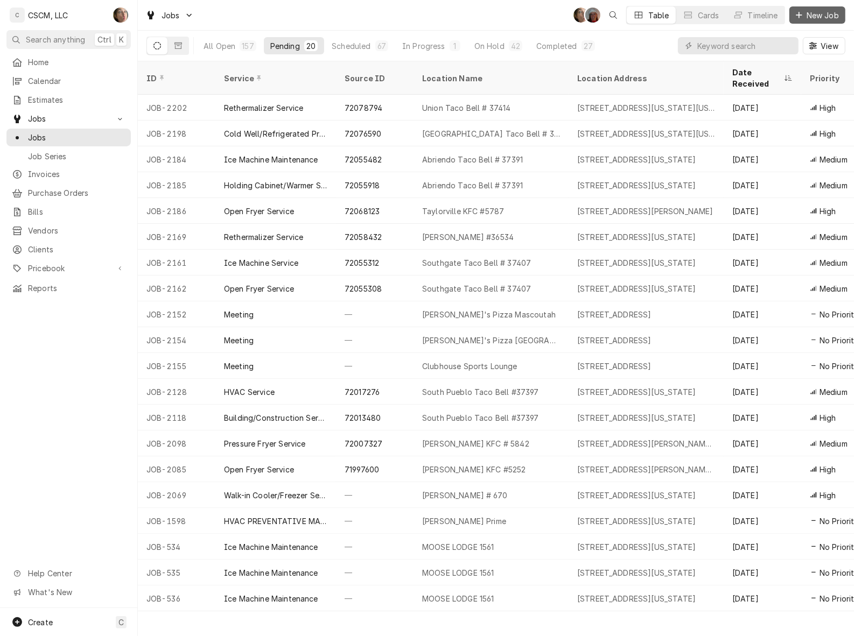  What do you see at coordinates (351, 46) in the screenshot?
I see `div: Scheduled` at bounding box center [351, 46].